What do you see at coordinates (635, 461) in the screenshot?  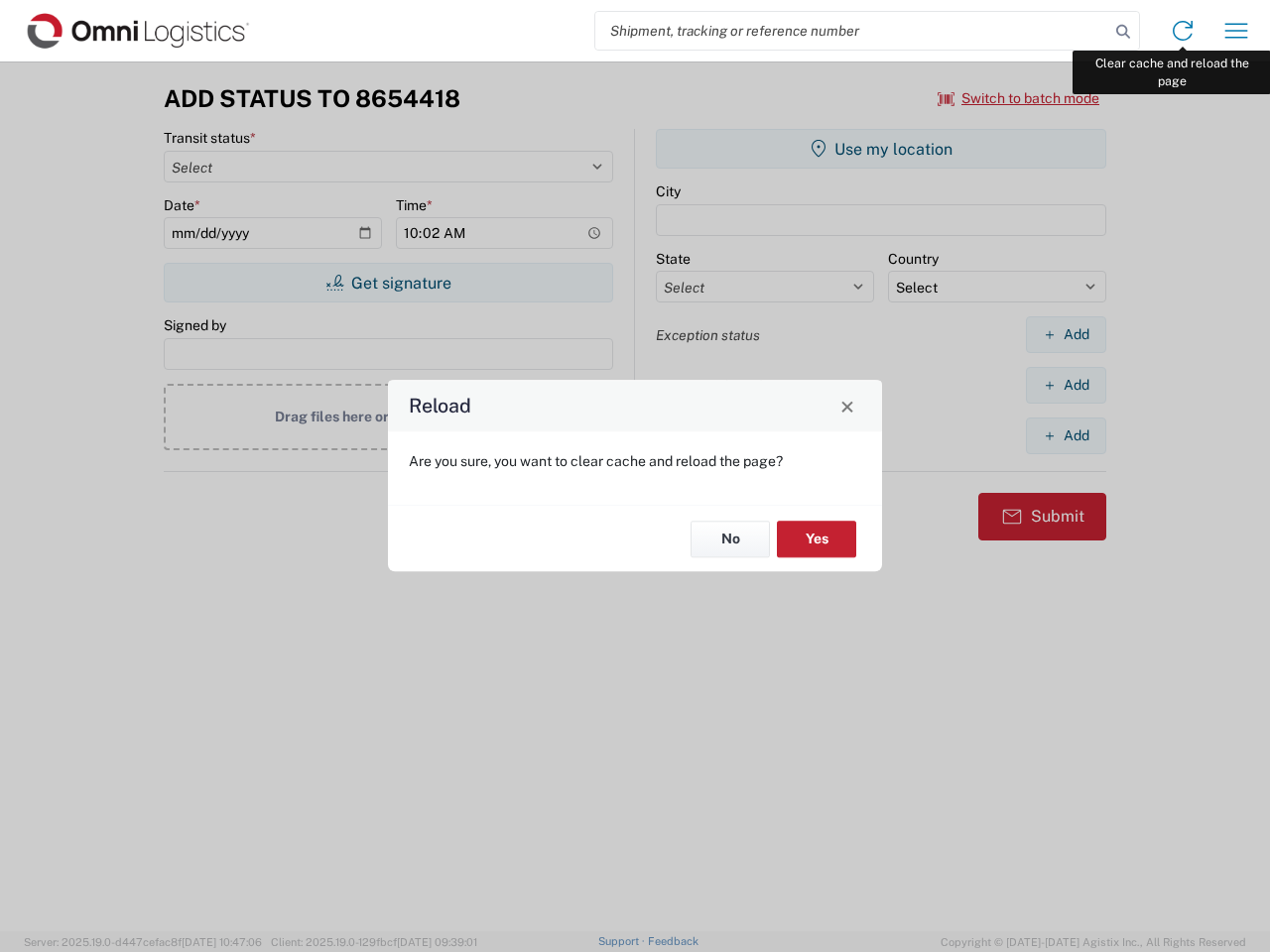 I see `p: Are you sure, you want to clear cache and reload the page?` at bounding box center [635, 461].